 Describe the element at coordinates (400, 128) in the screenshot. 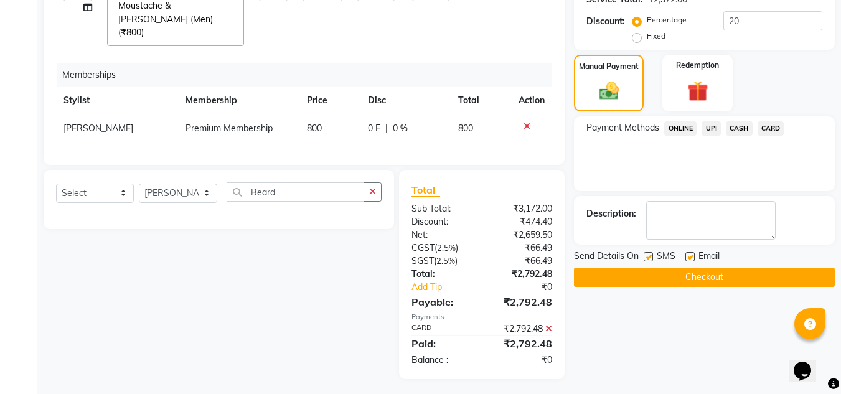

I see `span: 0 %` at that location.